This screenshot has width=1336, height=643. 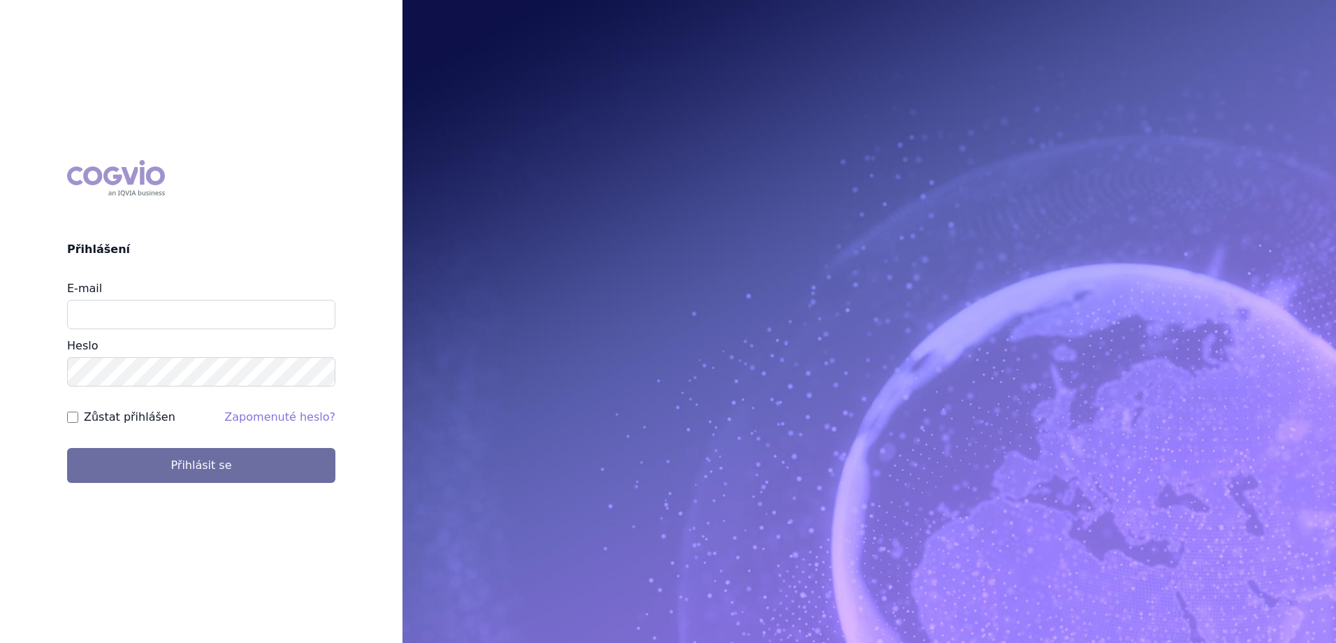 I want to click on label: E-mail, so click(x=85, y=288).